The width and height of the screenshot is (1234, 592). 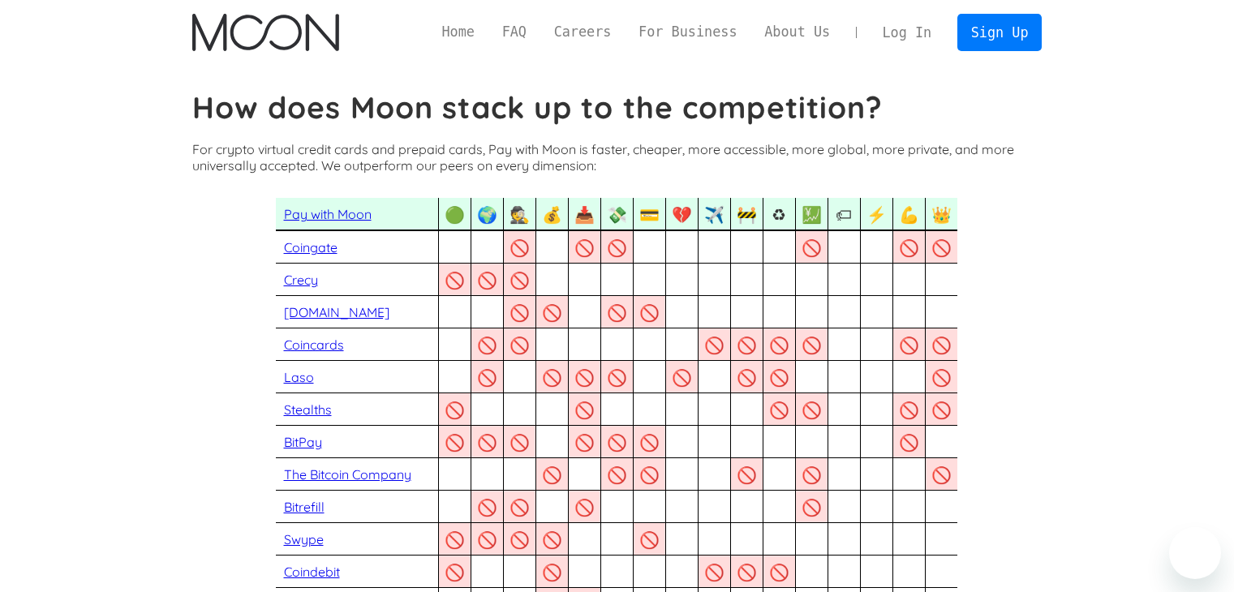 What do you see at coordinates (265, 32) in the screenshot?
I see `img: Moon Logo` at bounding box center [265, 32].